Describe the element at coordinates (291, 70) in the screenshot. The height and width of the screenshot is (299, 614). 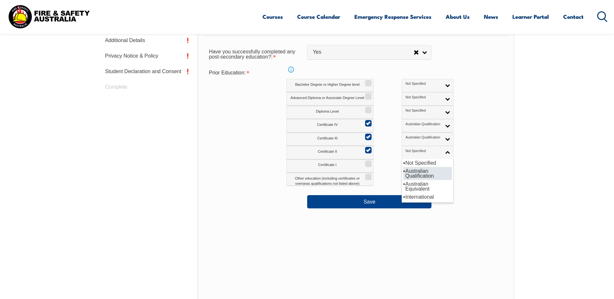
I see `a: Info` at that location.